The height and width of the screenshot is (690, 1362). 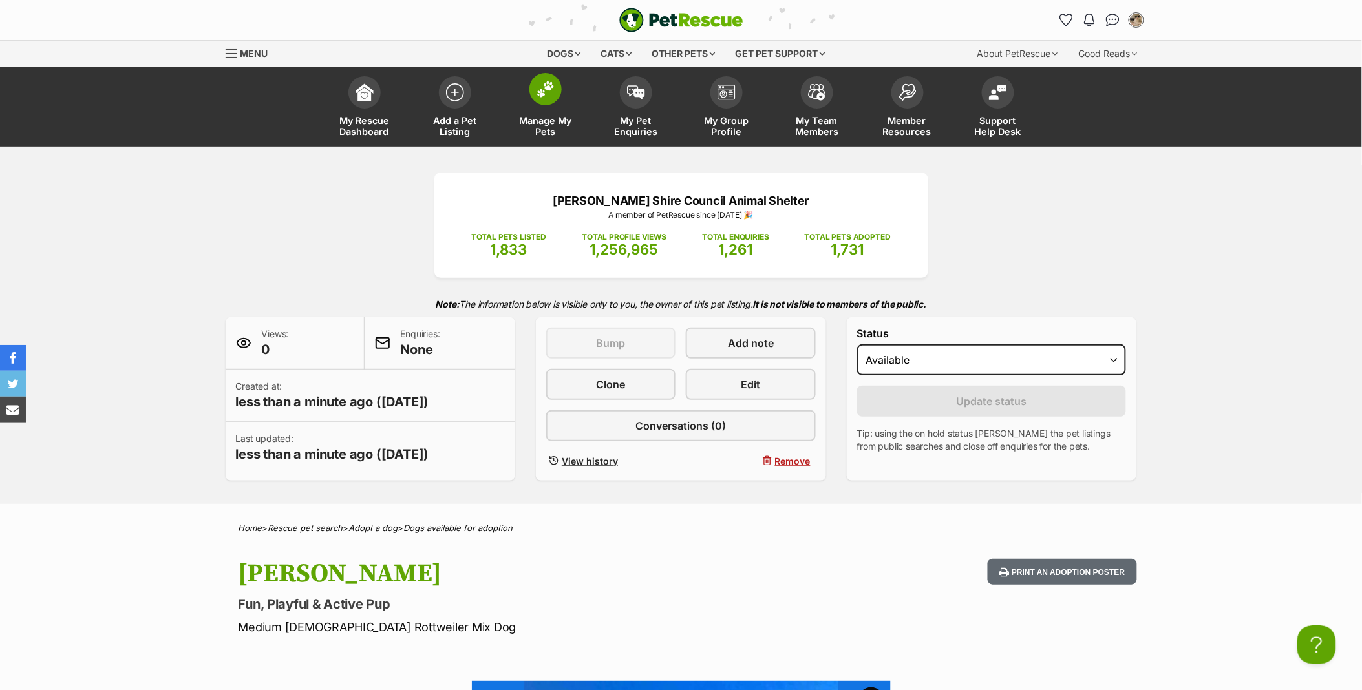 I want to click on div: About PetRescue, so click(x=1017, y=54).